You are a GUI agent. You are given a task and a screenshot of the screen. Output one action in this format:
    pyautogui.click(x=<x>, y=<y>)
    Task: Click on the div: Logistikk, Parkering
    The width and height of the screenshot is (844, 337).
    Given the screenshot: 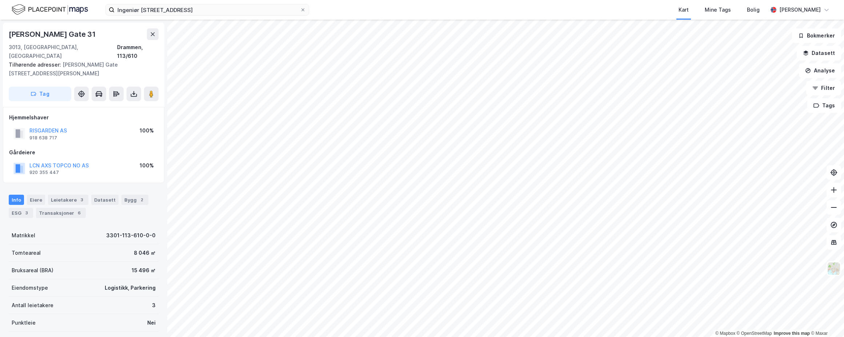 What is the action you would take?
    pyautogui.click(x=130, y=288)
    